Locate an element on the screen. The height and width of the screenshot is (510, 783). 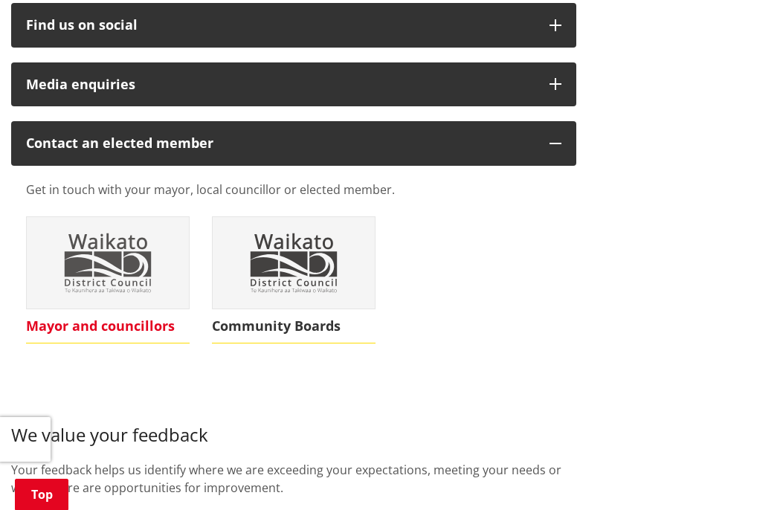
a: Top is located at coordinates (42, 494).